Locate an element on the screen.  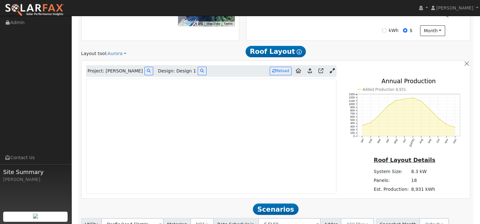
text: 700 is located at coordinates (352, 114).